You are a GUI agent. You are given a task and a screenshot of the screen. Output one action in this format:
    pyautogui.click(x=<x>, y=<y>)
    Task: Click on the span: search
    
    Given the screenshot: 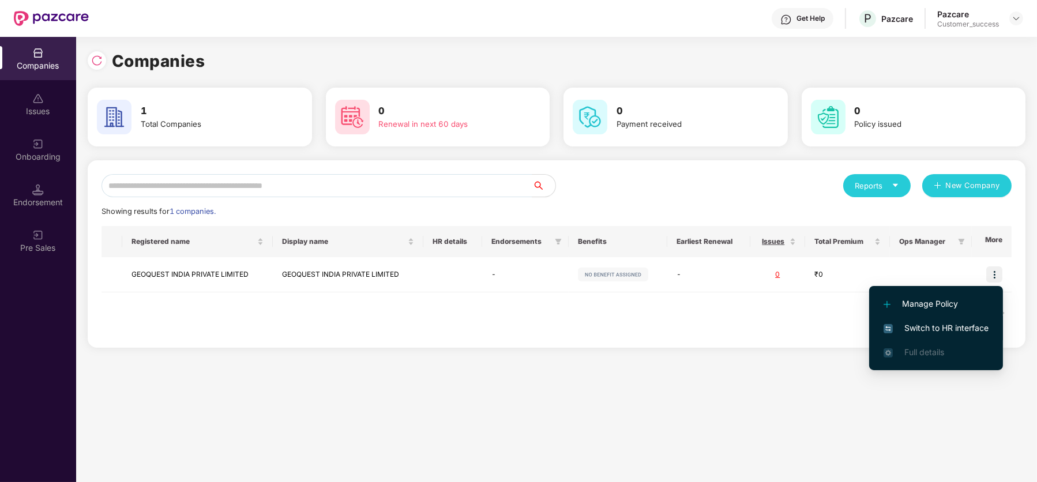 What is the action you would take?
    pyautogui.click(x=543, y=186)
    